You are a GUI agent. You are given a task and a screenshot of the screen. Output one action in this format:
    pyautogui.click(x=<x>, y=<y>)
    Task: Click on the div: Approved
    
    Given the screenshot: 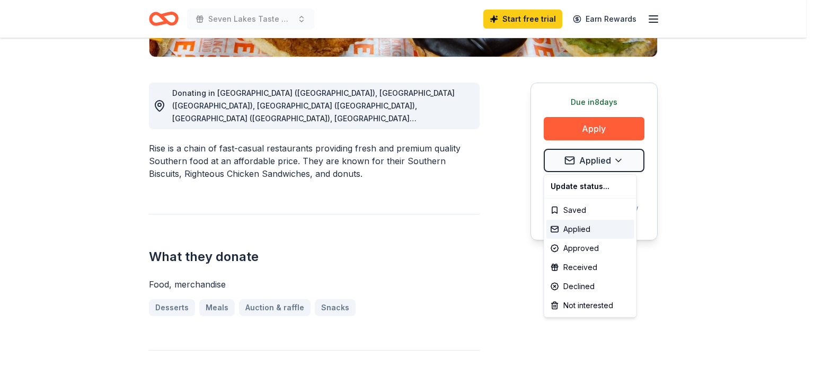 What is the action you would take?
    pyautogui.click(x=591, y=249)
    